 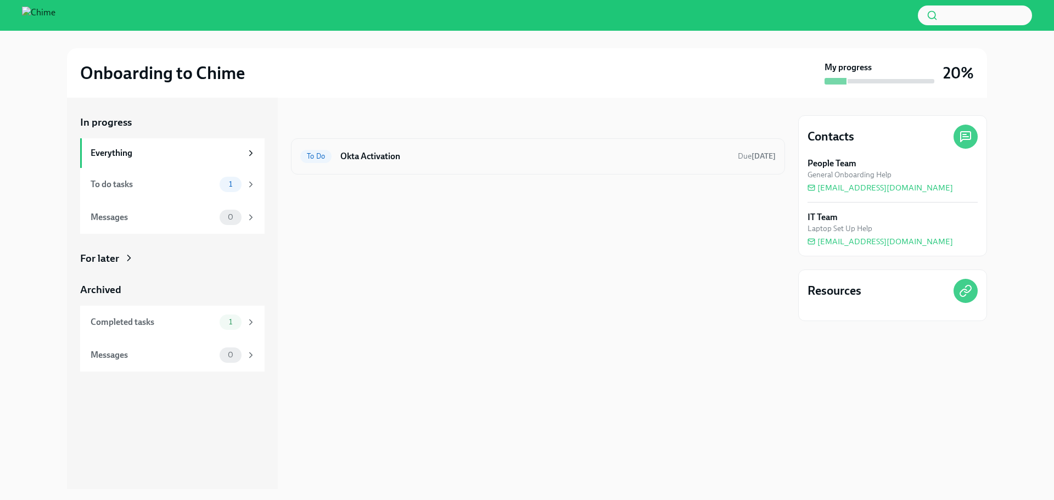 I want to click on h2: Onboarding to Chime, so click(x=162, y=73).